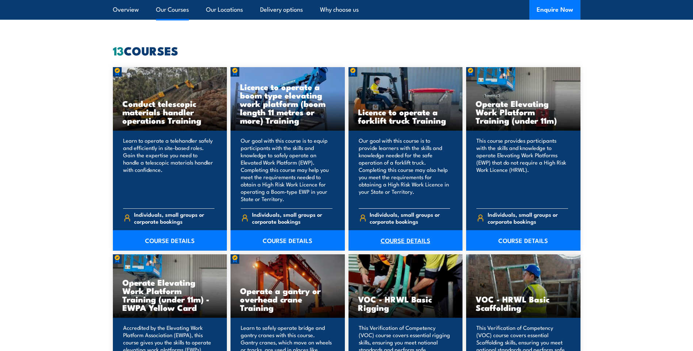 This screenshot has width=693, height=351. I want to click on p: Our goal with this course is to equip participants with the skills and knowledge to safely operat..., so click(286, 170).